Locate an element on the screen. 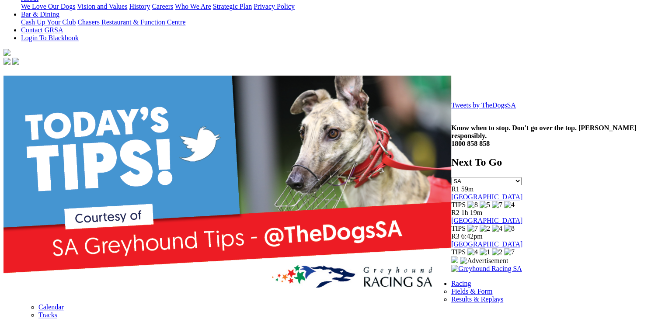  span: R2 is located at coordinates (455, 212).